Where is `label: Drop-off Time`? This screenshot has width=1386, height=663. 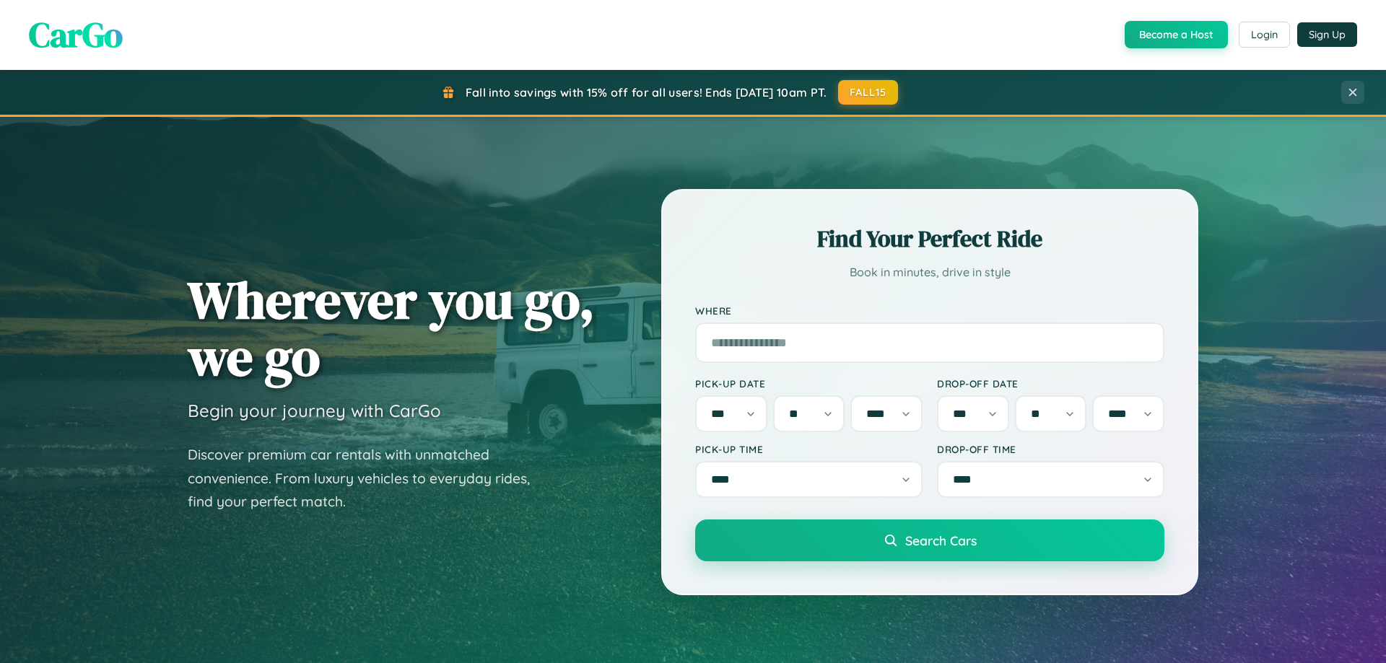
label: Drop-off Time is located at coordinates (1050, 449).